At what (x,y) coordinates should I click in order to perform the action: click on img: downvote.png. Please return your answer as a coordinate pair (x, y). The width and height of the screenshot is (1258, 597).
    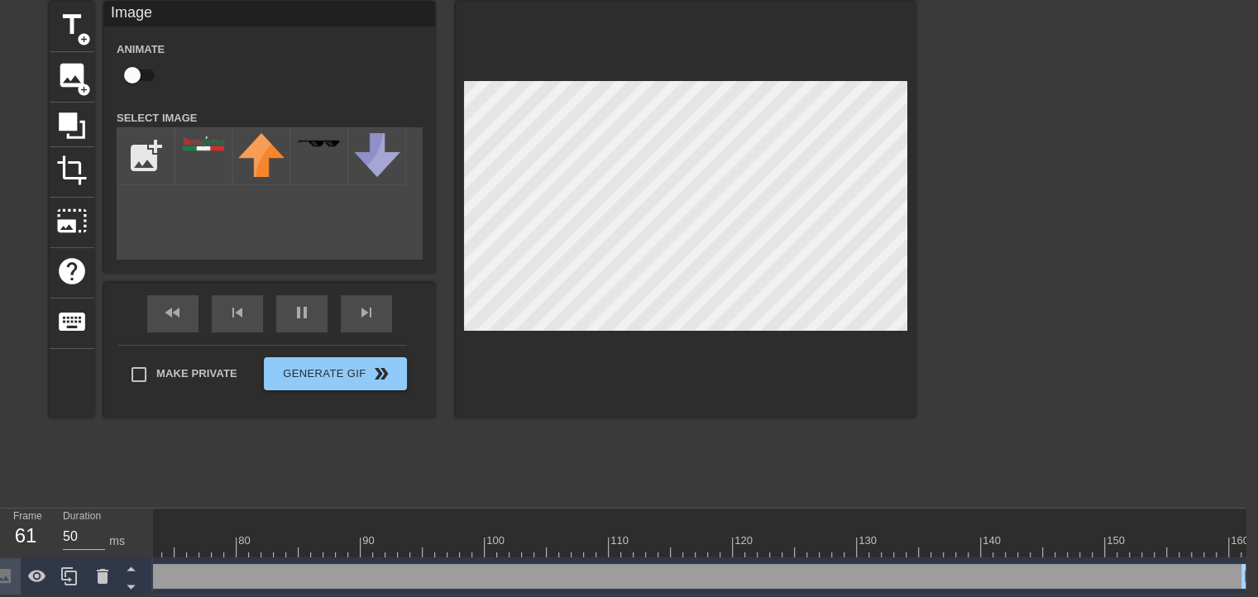
    Looking at the image, I should click on (377, 155).